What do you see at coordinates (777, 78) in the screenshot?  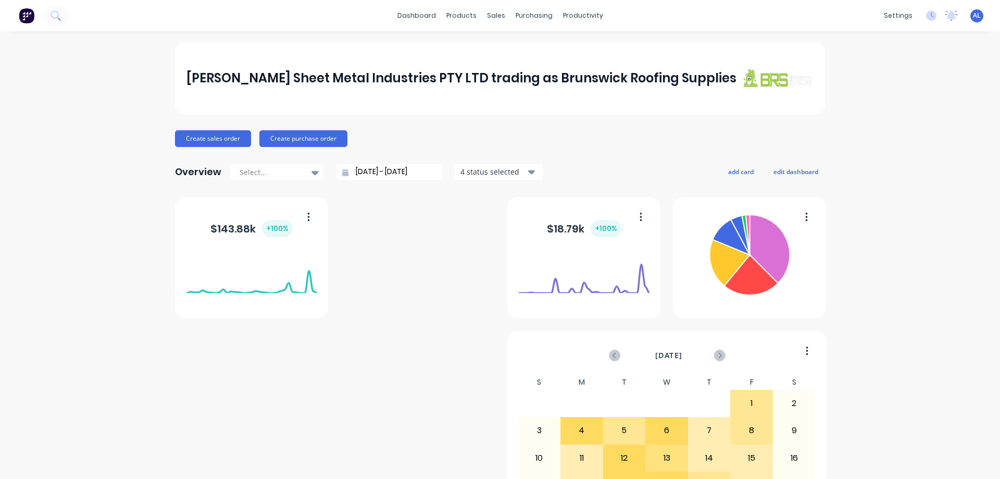 I see `img: J A Sheet Metal Industries PTY LTD trading as Brunswick Roofing Supplies` at bounding box center [777, 78].